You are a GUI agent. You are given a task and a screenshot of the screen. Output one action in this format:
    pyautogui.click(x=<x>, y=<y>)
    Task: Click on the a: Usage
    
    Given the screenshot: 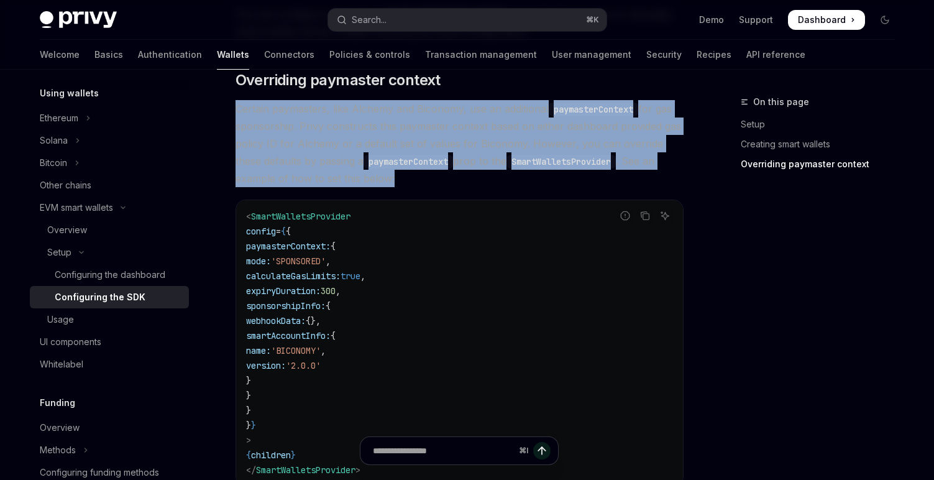 What is the action you would take?
    pyautogui.click(x=109, y=319)
    